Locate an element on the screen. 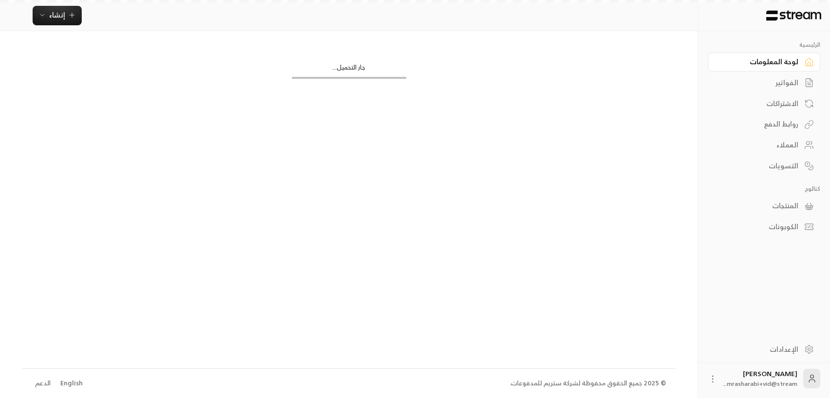 This screenshot has width=830, height=398. a: الفواتير is located at coordinates (764, 83).